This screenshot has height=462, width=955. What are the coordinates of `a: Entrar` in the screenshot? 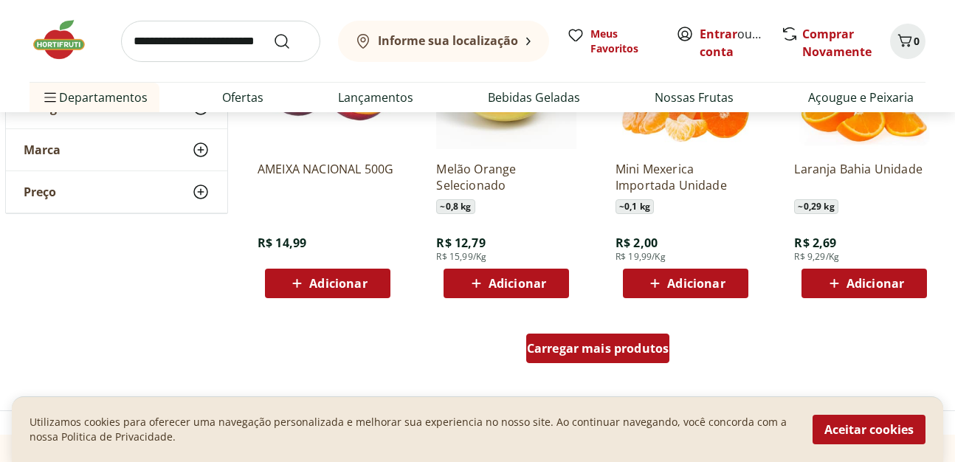 It's located at (718, 34).